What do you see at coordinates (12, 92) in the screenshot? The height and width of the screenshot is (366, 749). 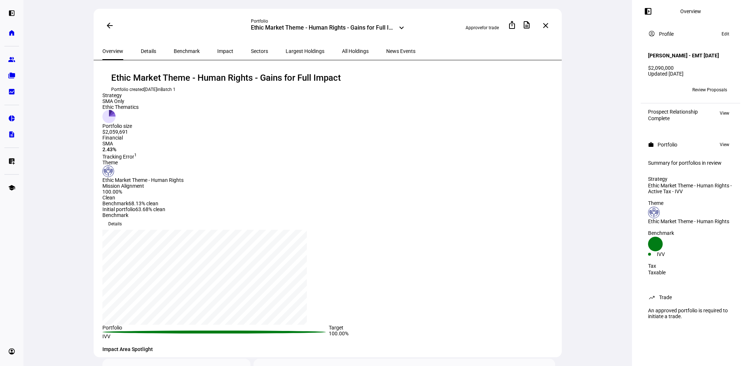 I see `eth-mat-symbol: bid_landscape` at bounding box center [12, 92].